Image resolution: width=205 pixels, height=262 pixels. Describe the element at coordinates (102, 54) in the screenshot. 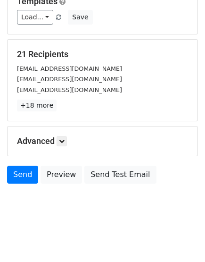

I see `h5: 21 Recipients` at that location.